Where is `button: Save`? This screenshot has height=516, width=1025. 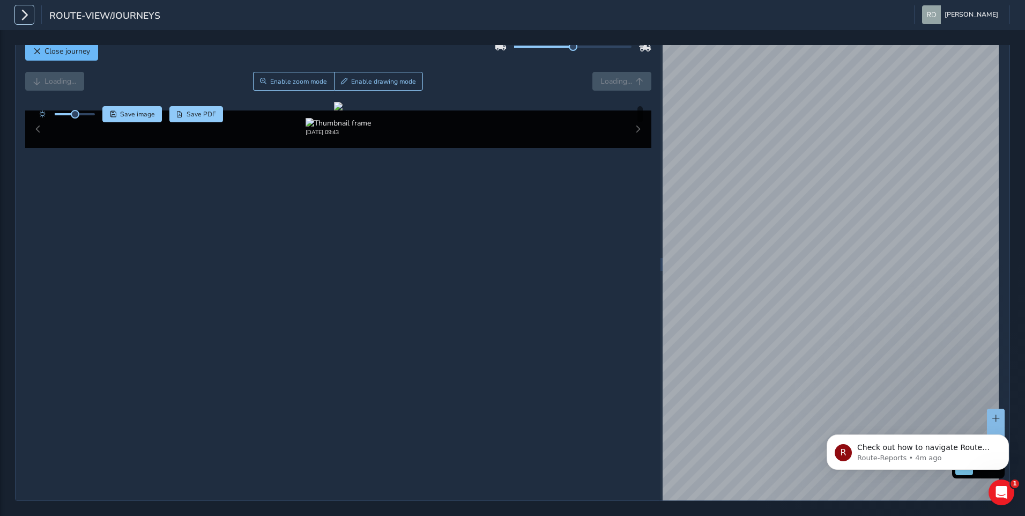
button: Save is located at coordinates (132, 114).